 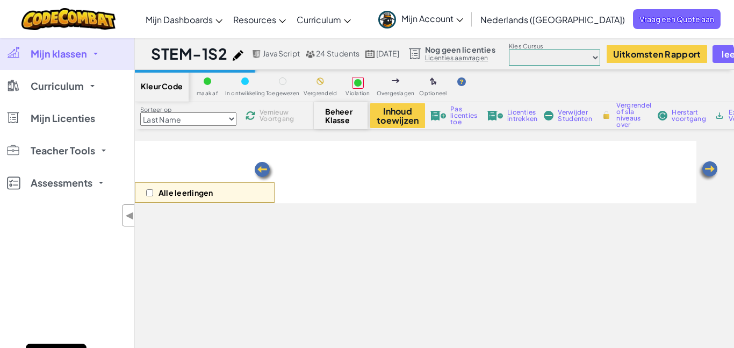 What do you see at coordinates (662, 116) in the screenshot?
I see `img: IconReset.svg` at bounding box center [662, 116].